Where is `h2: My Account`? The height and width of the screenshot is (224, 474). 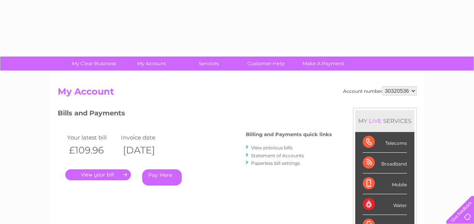
h2: My Account is located at coordinates (237, 93).